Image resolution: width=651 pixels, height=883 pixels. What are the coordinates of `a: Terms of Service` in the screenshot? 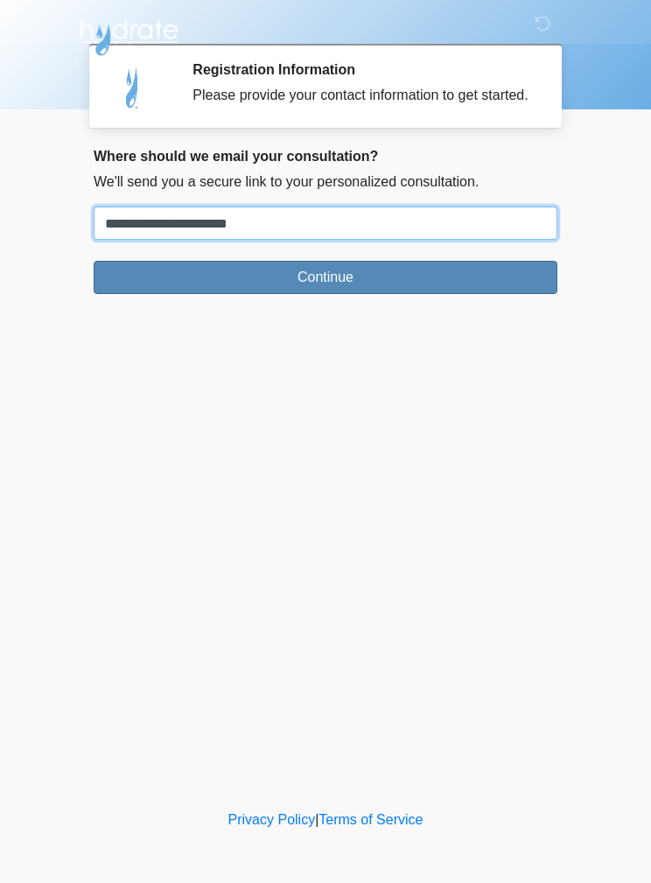 It's located at (370, 819).